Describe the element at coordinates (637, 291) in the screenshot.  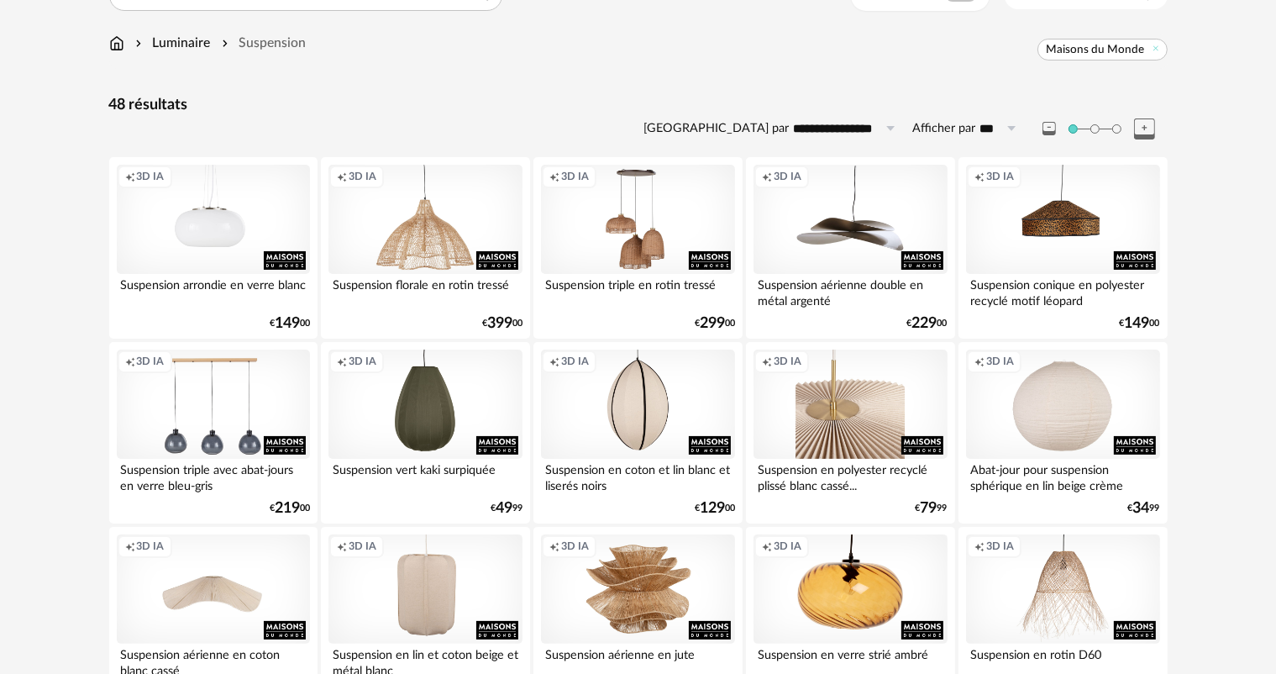
I see `div: Suspension triple en rotin tressé` at that location.